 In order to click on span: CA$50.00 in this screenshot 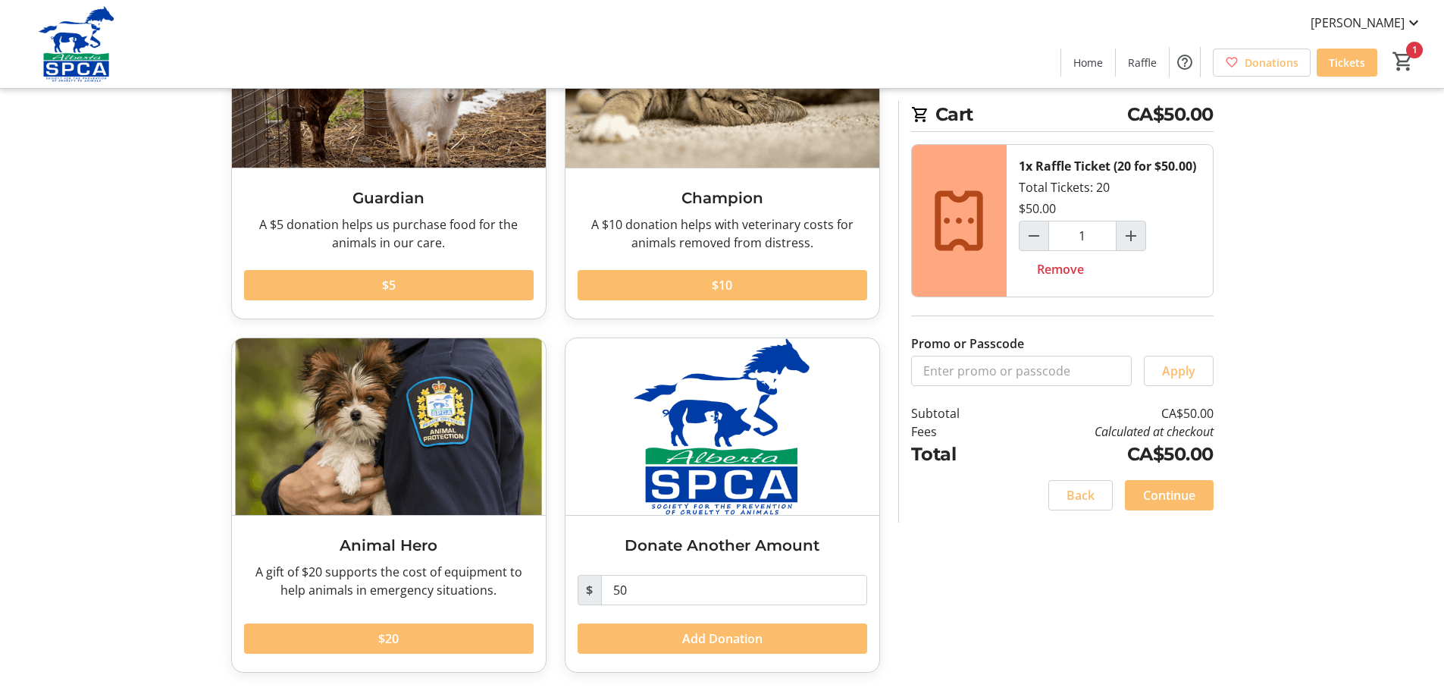, I will do `click(1170, 114)`.